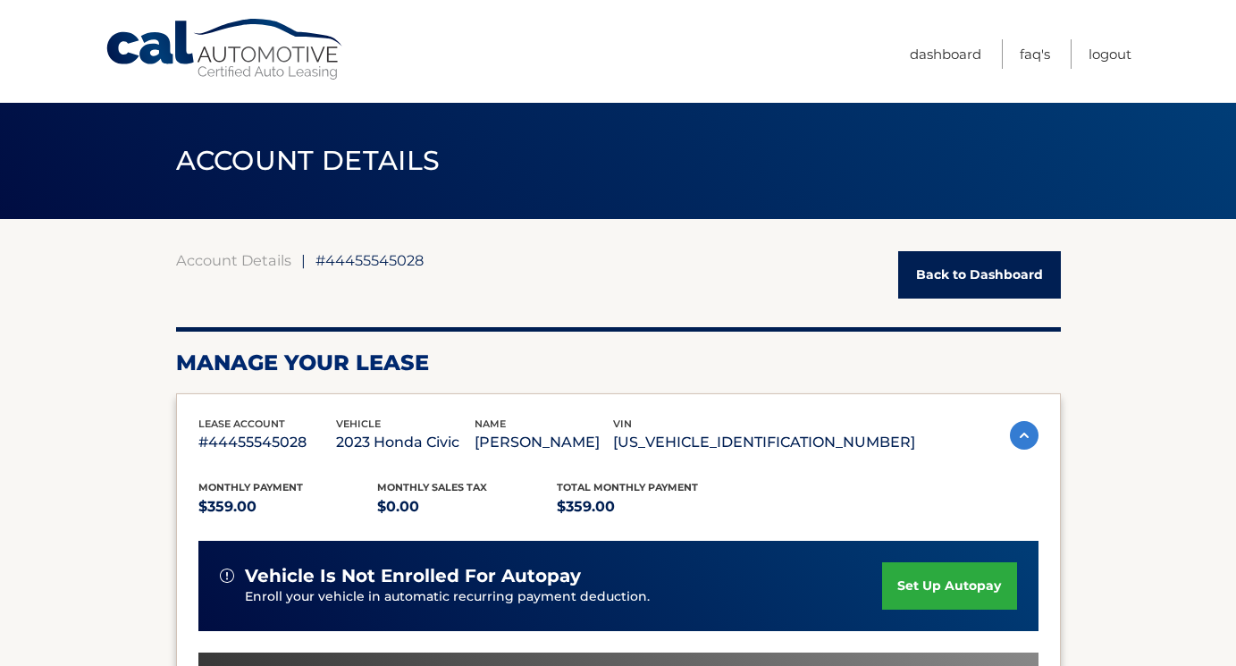  I want to click on span: ACCOUNT DETAILS, so click(308, 160).